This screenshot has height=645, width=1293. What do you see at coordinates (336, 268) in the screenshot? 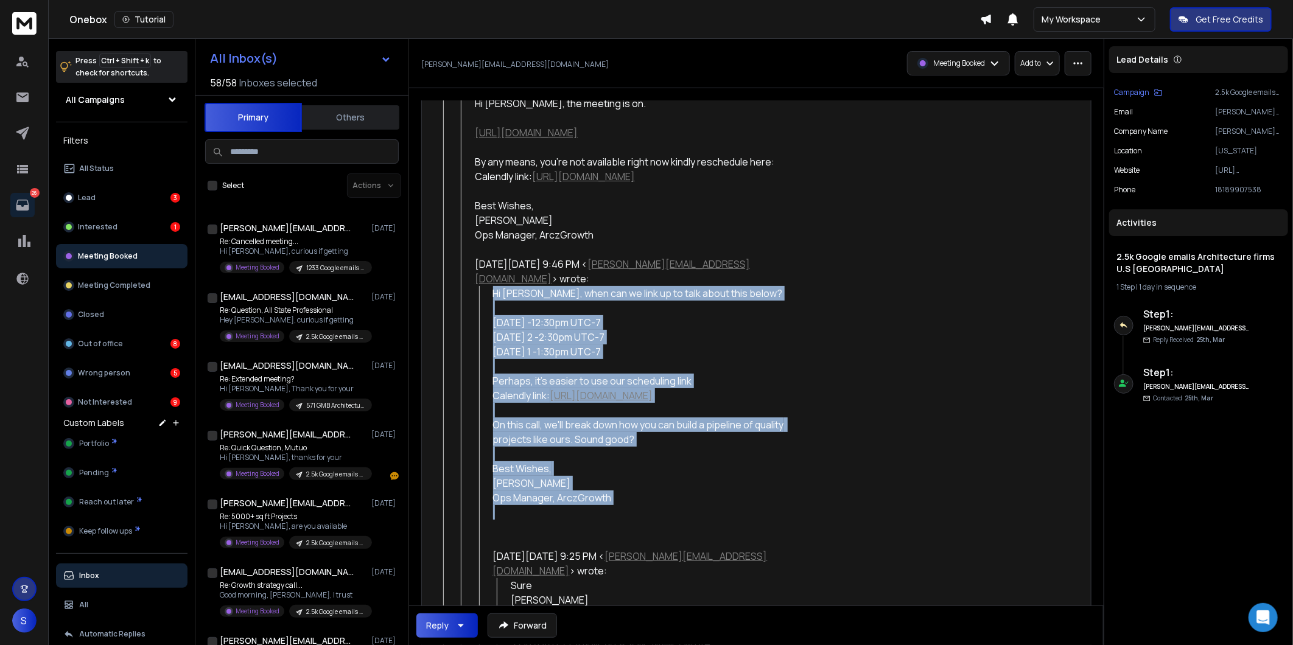
I see `p: 1233 Google emails and other emails-principal-1-6-Headcount-2426-ALL-Cleaned-Business-email` at bounding box center [336, 268].